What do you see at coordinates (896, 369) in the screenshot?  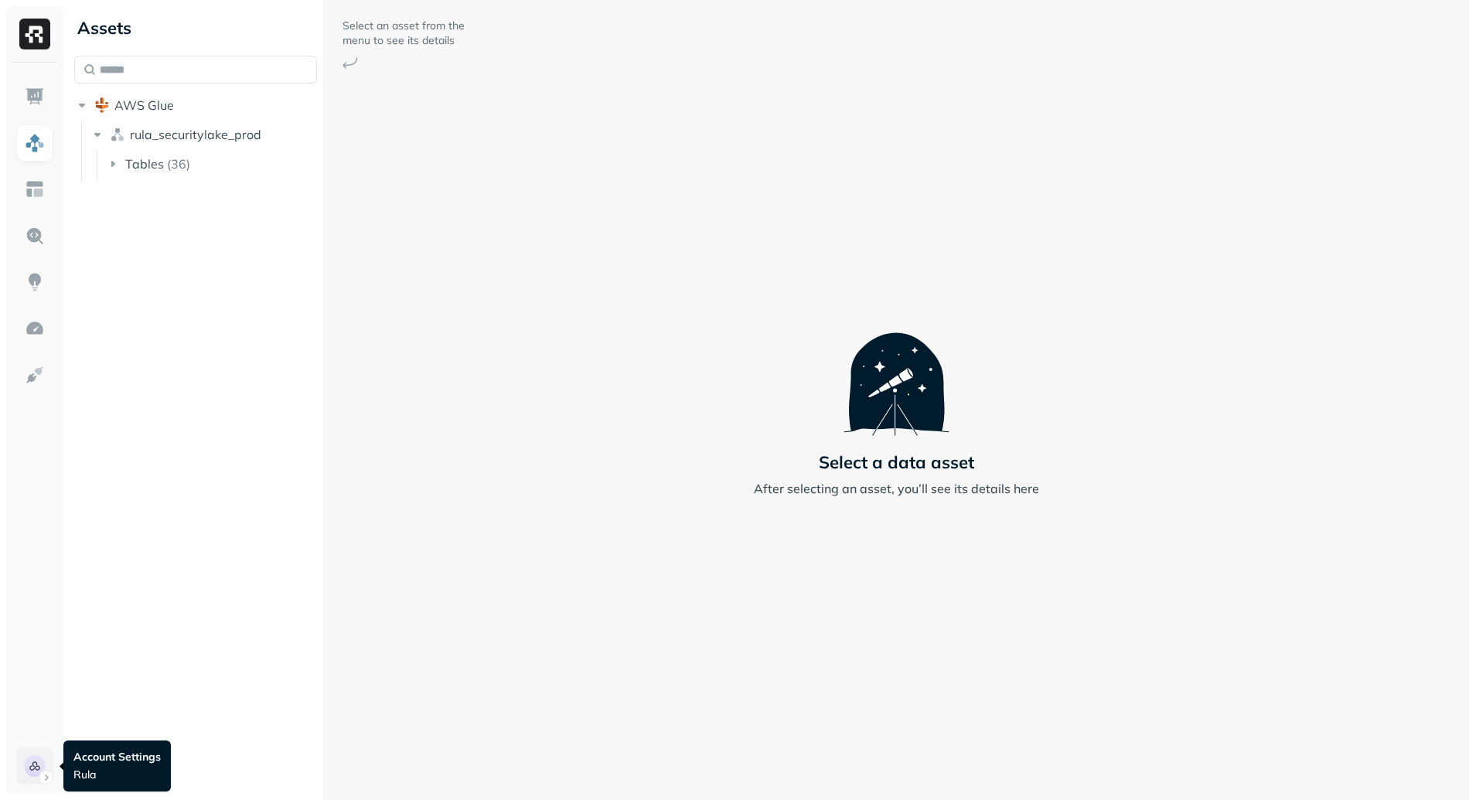 I see `img: Telescope` at bounding box center [896, 369].